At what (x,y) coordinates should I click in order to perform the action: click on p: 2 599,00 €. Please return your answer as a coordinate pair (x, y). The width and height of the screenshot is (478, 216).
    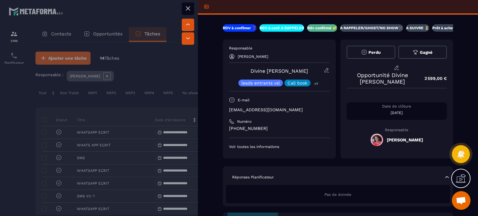
    Looking at the image, I should click on (432, 78).